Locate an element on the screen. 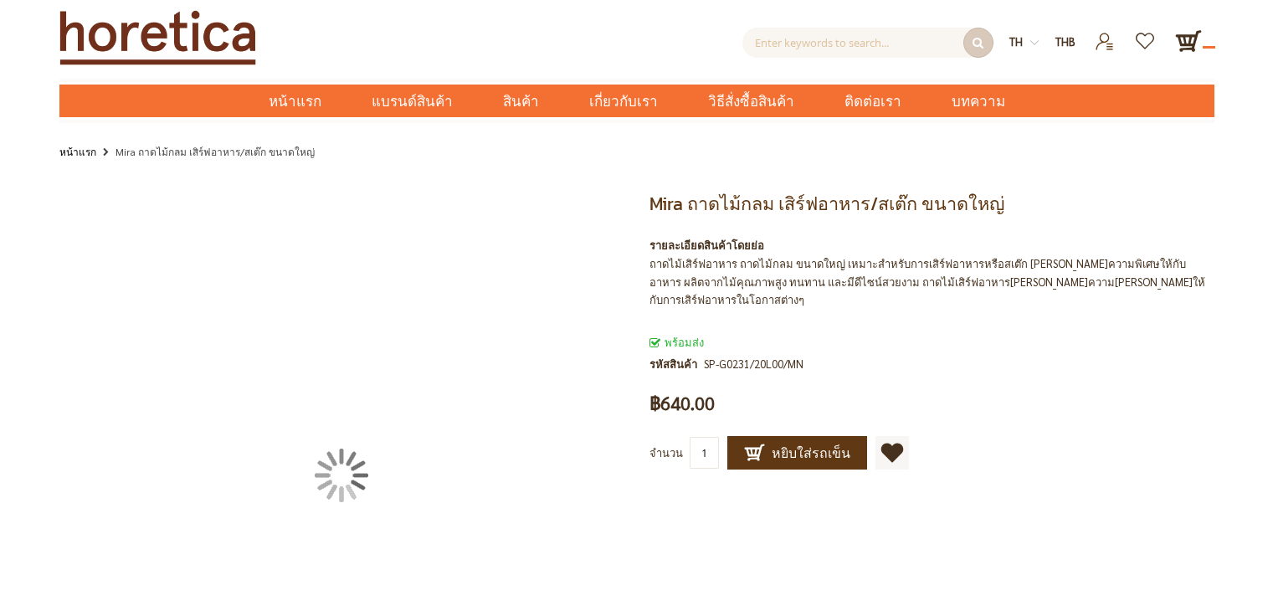 The image size is (1273, 611). li: Mira ถาดไม้กลม เสิร์ฟอาหาร/สเต๊ก ขนาดใหญ่ is located at coordinates (207, 152).